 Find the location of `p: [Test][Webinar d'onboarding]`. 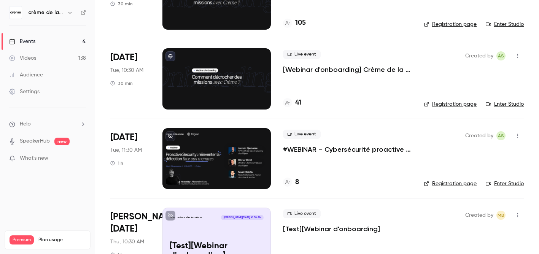

p: [Test][Webinar d'onboarding] is located at coordinates (331, 229).